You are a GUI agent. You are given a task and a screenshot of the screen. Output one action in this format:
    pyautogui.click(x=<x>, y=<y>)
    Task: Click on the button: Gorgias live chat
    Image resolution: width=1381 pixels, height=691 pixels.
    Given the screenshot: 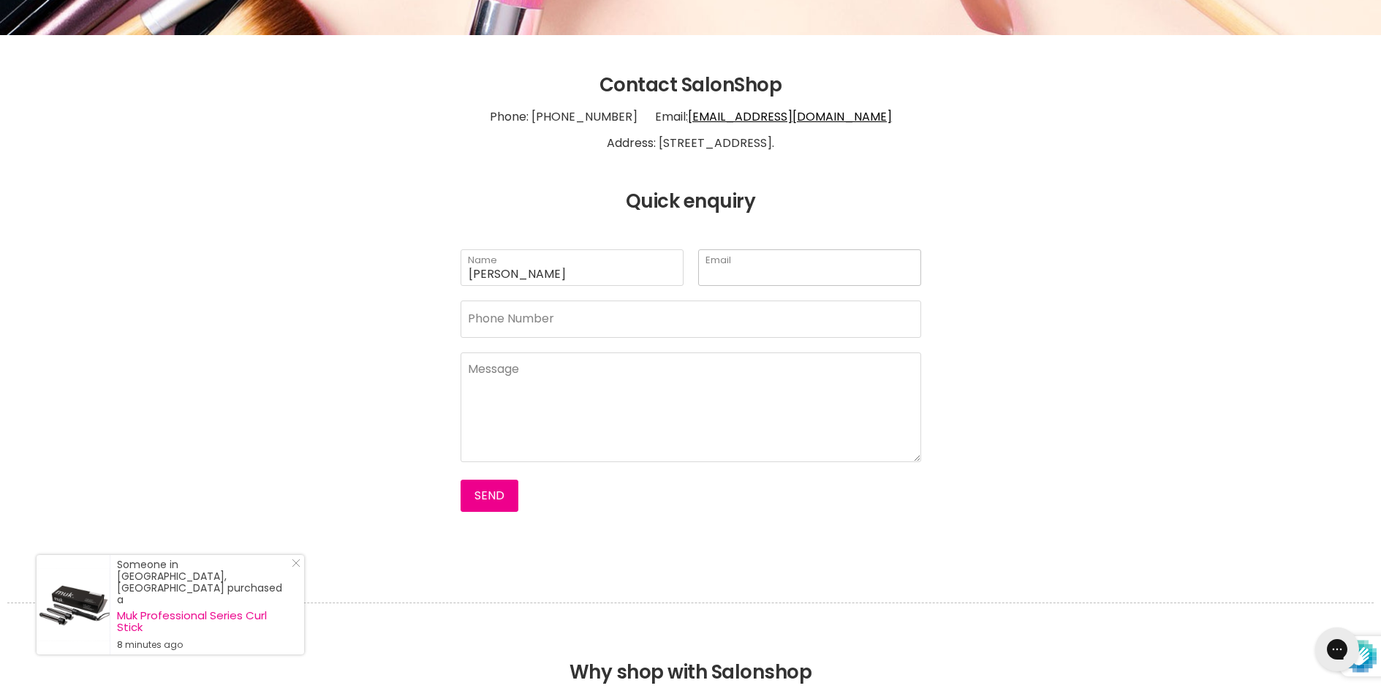 What is the action you would take?
    pyautogui.click(x=29, y=27)
    